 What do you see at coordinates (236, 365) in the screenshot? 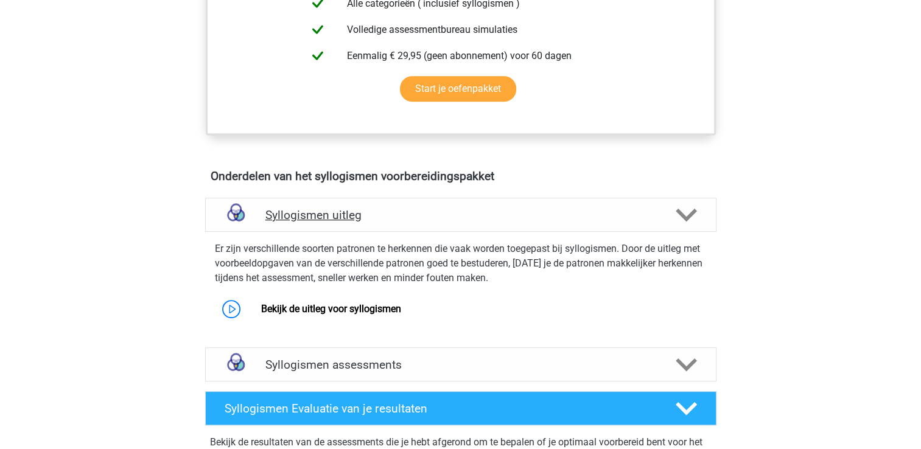
I see `img: syllogismen assessments` at bounding box center [236, 365].